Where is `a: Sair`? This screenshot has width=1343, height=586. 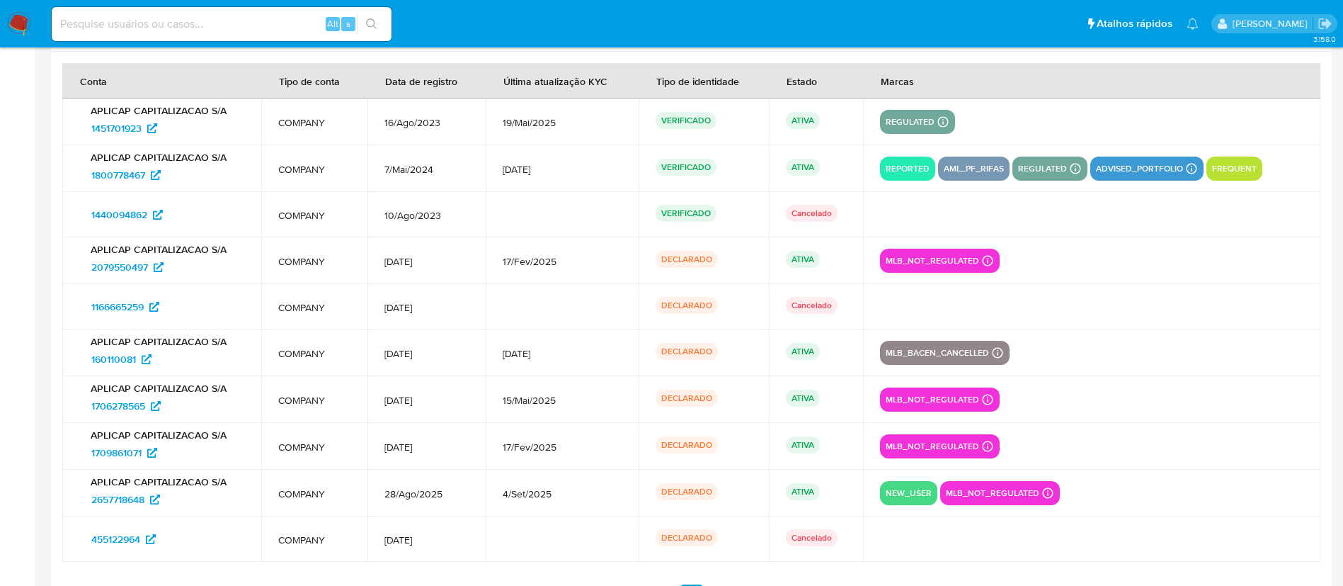 a: Sair is located at coordinates (1325, 23).